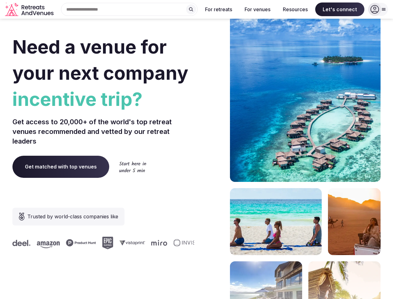 The width and height of the screenshot is (393, 299). What do you see at coordinates (30, 9) in the screenshot?
I see `a: Visit the homepage` at bounding box center [30, 9].